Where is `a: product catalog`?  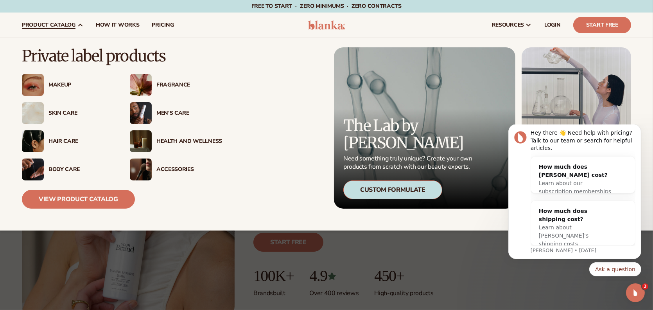
a: product catalog is located at coordinates (52, 25).